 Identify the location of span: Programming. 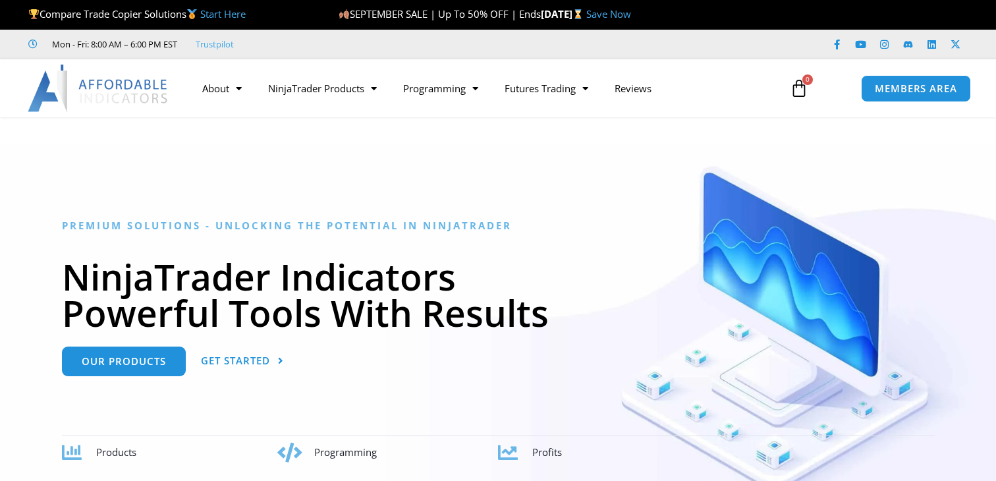
(345, 452).